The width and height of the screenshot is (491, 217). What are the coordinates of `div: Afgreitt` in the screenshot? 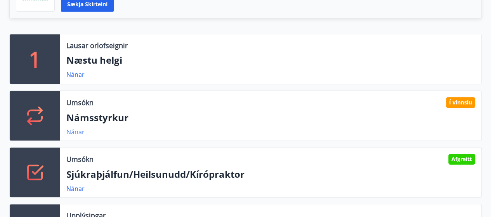 It's located at (462, 159).